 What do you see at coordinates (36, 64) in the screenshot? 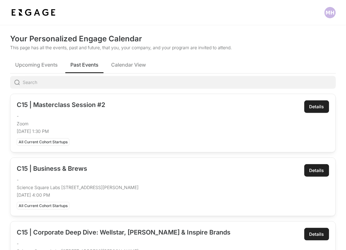
I see `button: Upcoming Events` at bounding box center [36, 64].